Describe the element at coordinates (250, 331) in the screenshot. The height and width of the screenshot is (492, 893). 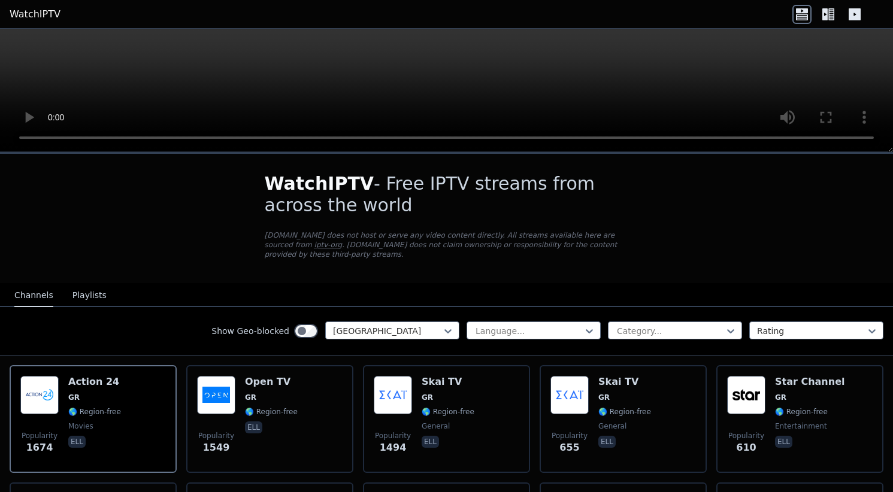
I see `label: Show Geo-blocked` at that location.